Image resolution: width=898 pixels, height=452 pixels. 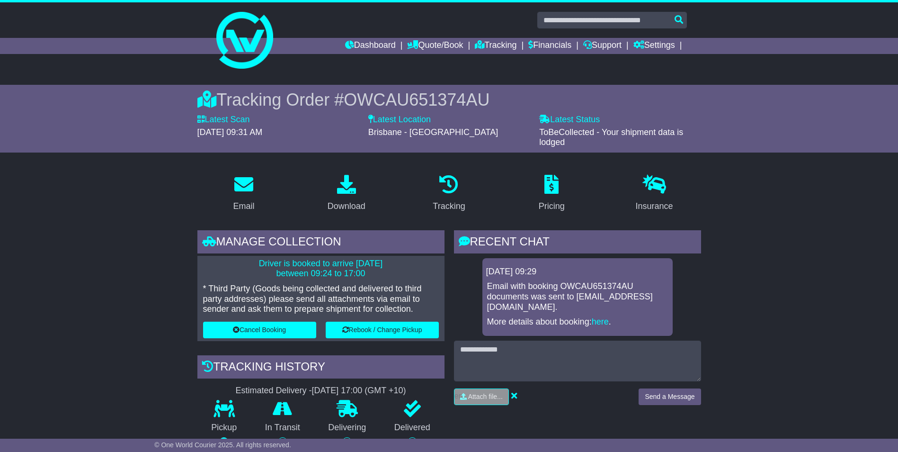 What do you see at coordinates (600, 321) in the screenshot?
I see `a: here` at bounding box center [600, 321].